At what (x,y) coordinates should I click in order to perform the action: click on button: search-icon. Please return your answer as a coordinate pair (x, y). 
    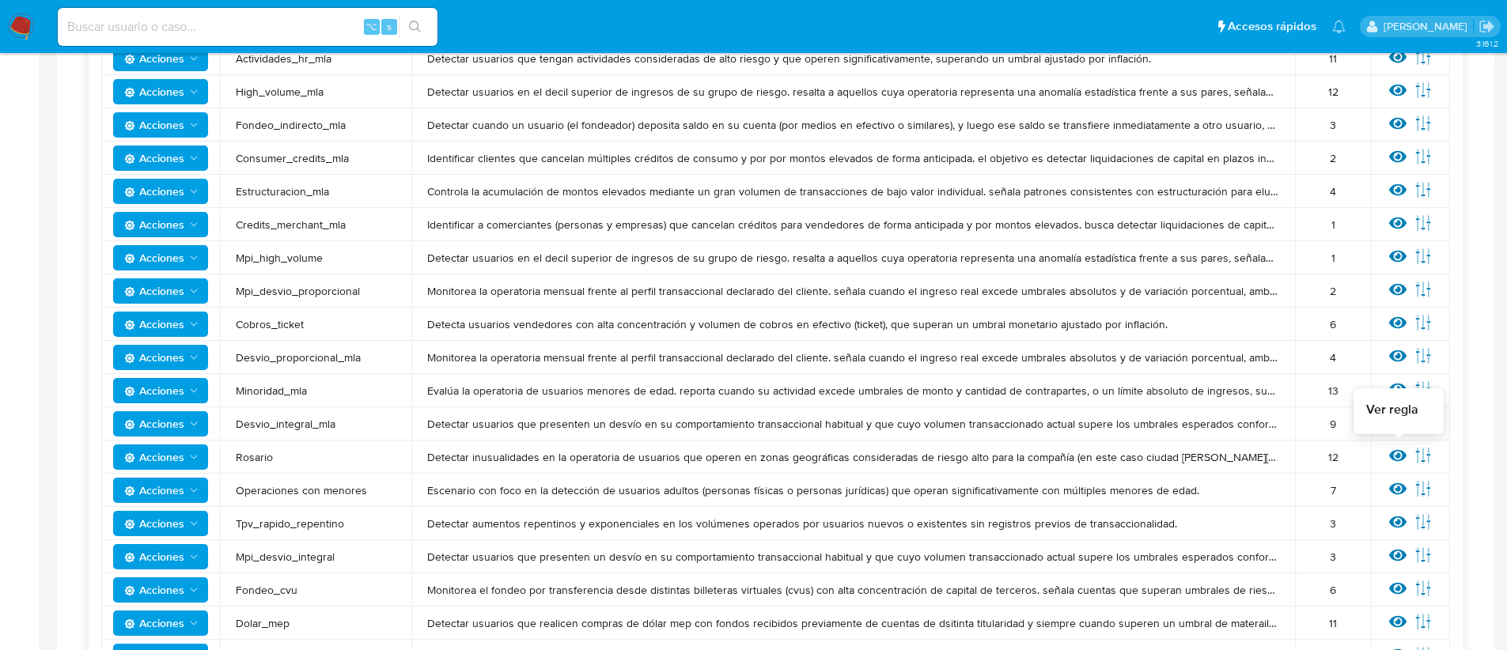
    Looking at the image, I should click on (414, 27).